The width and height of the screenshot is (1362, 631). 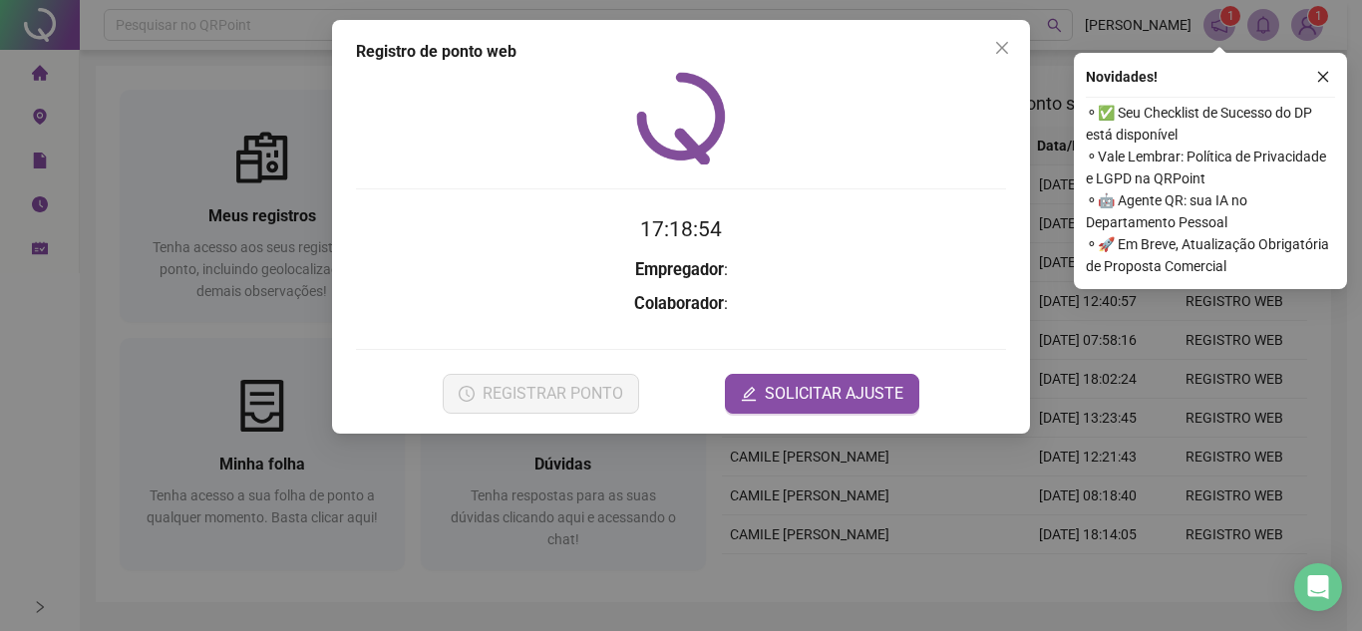 What do you see at coordinates (1318, 587) in the screenshot?
I see `div: Open Intercom Messenger` at bounding box center [1318, 587].